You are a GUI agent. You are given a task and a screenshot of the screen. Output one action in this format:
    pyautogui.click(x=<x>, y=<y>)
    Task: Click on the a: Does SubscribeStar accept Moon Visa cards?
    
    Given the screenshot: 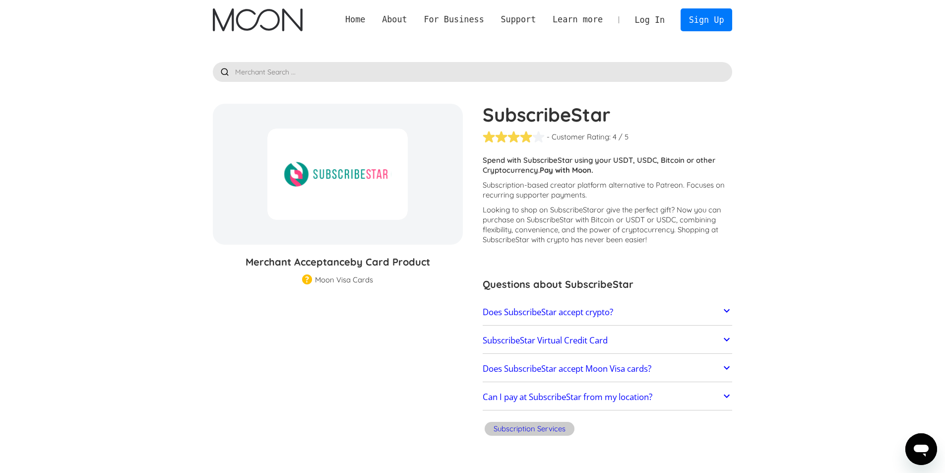 What is the action you would take?
    pyautogui.click(x=608, y=369)
    